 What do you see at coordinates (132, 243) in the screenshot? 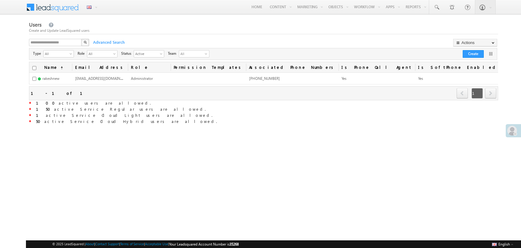
I see `a: Terms of Service` at bounding box center [132, 243].